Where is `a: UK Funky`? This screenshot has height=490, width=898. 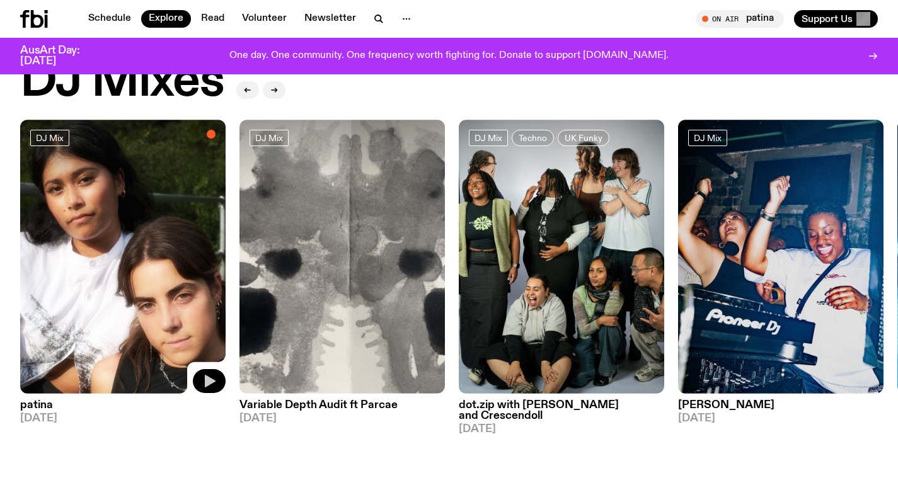 a: UK Funky is located at coordinates (583, 138).